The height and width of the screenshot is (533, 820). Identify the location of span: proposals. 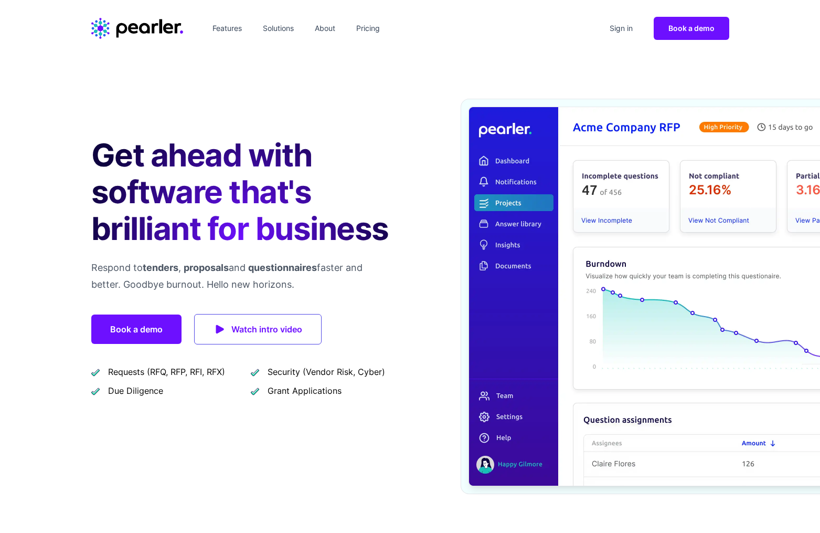
(206, 267).